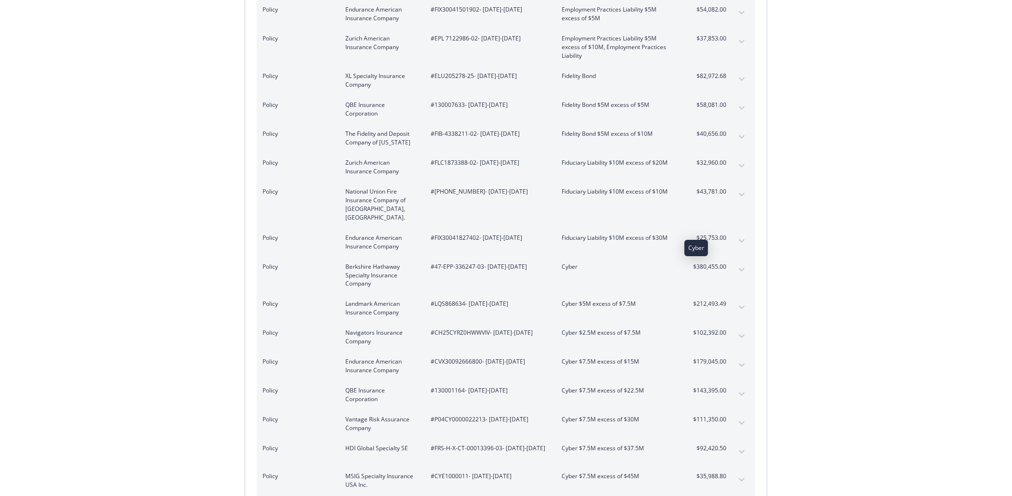 The width and height of the screenshot is (1012, 496). I want to click on span: Cyber $7.5M excess of $22.5M, so click(618, 391).